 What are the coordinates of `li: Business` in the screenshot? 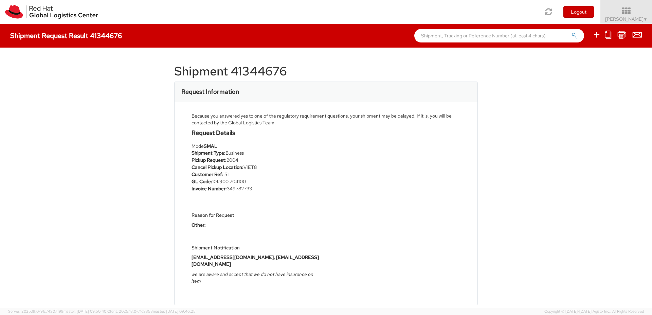 It's located at (256, 153).